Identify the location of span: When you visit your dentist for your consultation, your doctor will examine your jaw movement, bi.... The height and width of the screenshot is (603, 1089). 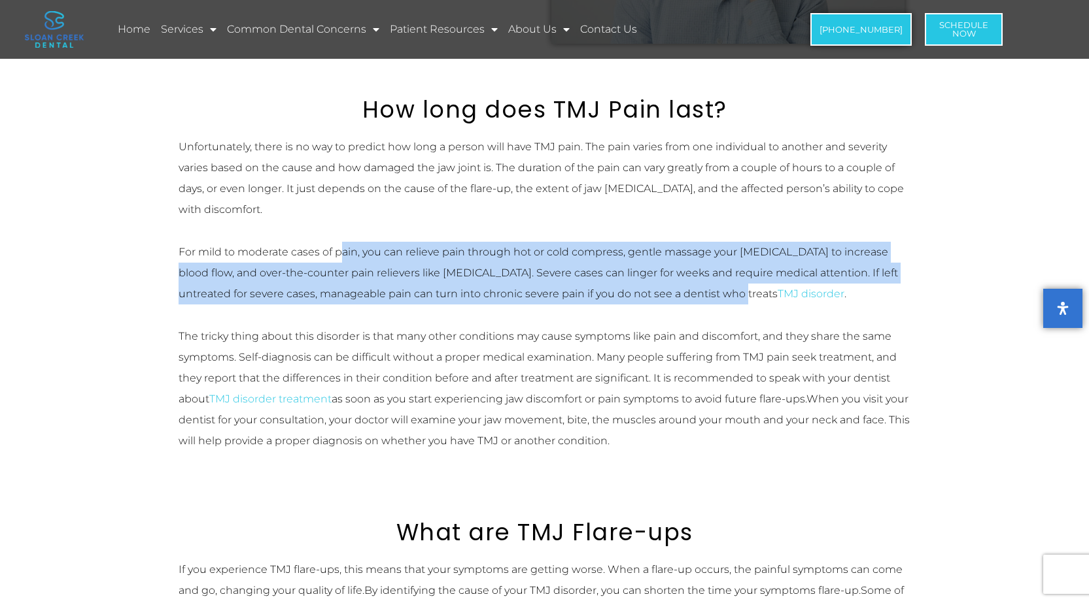
(544, 420).